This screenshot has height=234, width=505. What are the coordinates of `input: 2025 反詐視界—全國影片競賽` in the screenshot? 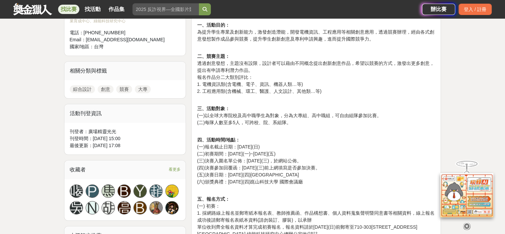 It's located at (166, 9).